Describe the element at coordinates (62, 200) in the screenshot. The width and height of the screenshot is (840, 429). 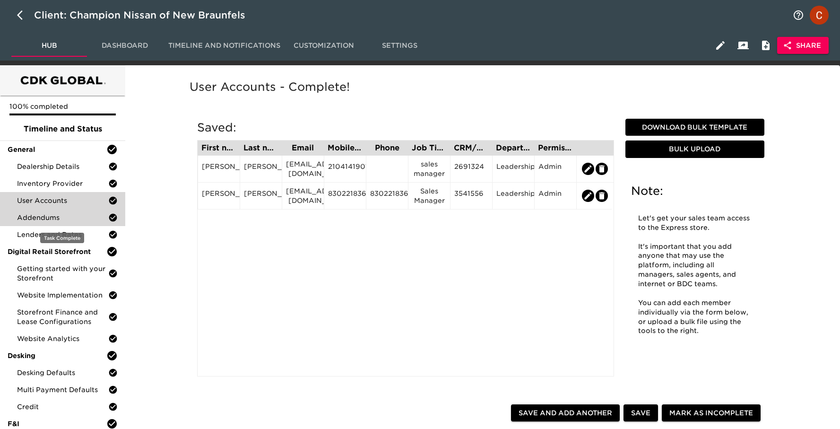
I see `span: User Accounts` at that location.